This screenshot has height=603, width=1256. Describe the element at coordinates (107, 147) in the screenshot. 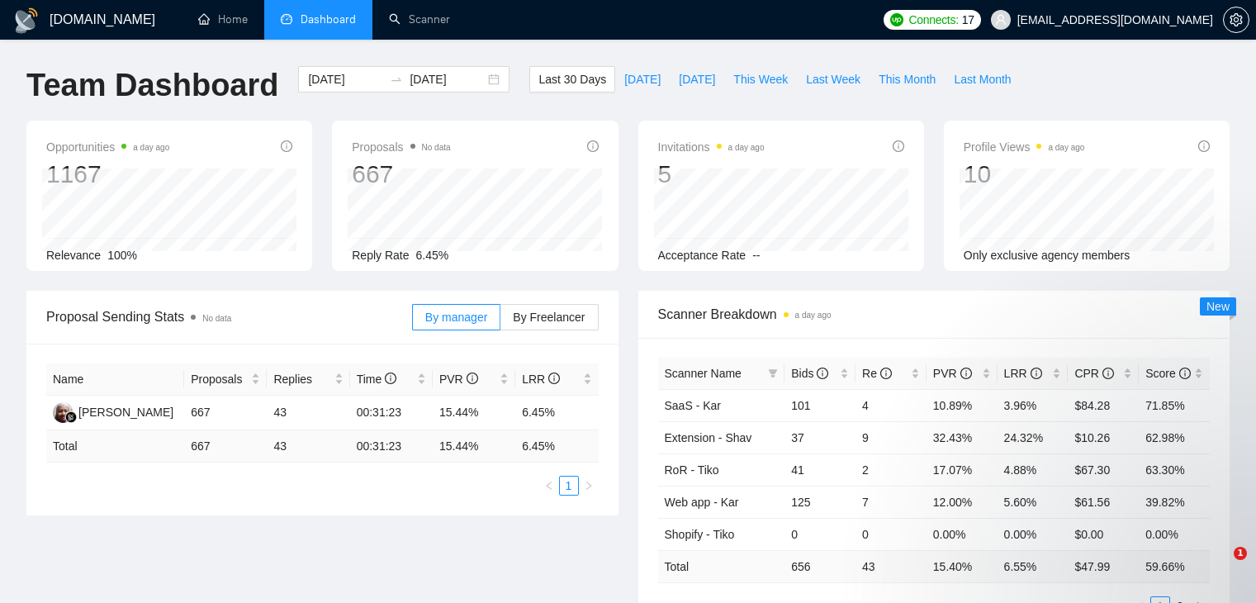

I see `span: Opportunities` at that location.